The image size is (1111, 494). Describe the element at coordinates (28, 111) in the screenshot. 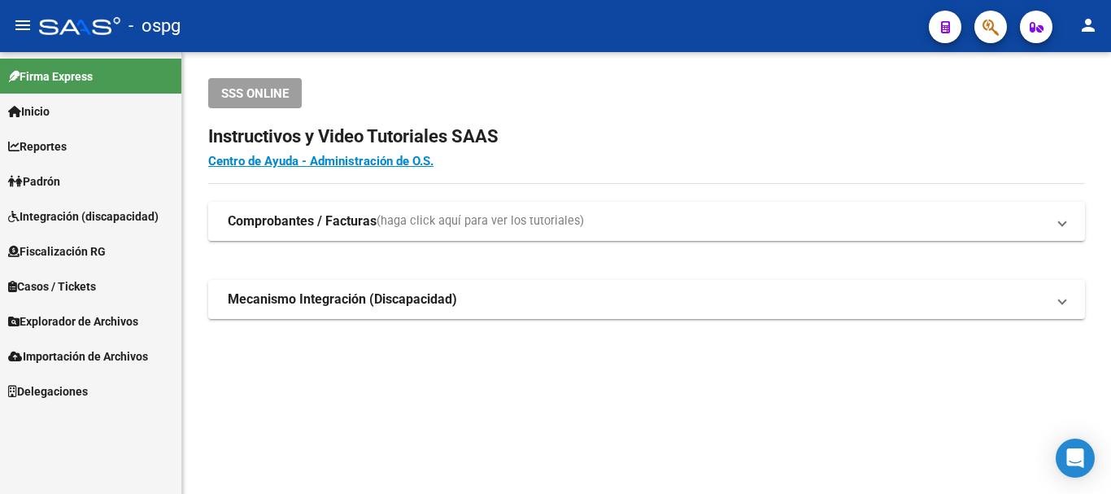

I see `span: Inicio` at that location.